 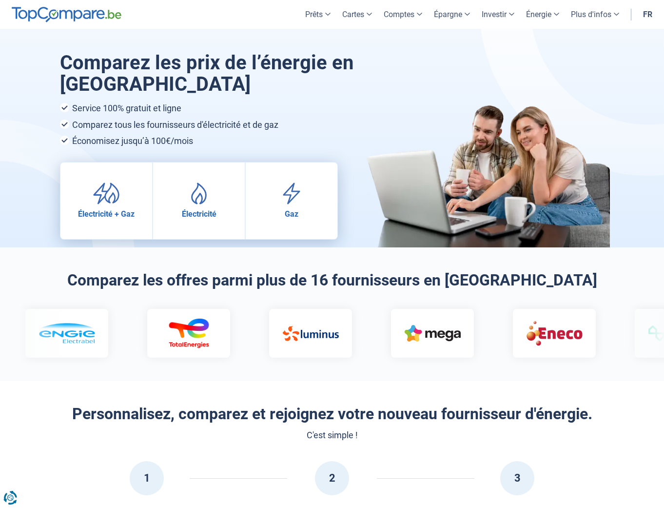 I want to click on span: Électricité + Gaz, so click(x=106, y=214).